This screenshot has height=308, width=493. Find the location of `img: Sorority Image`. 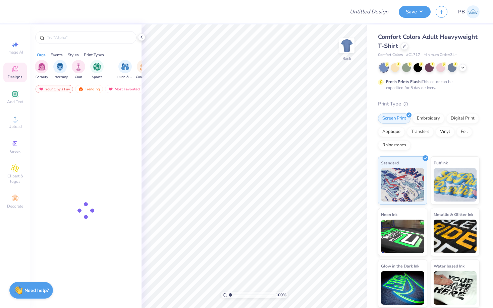

img: Sorority Image is located at coordinates (42, 67).